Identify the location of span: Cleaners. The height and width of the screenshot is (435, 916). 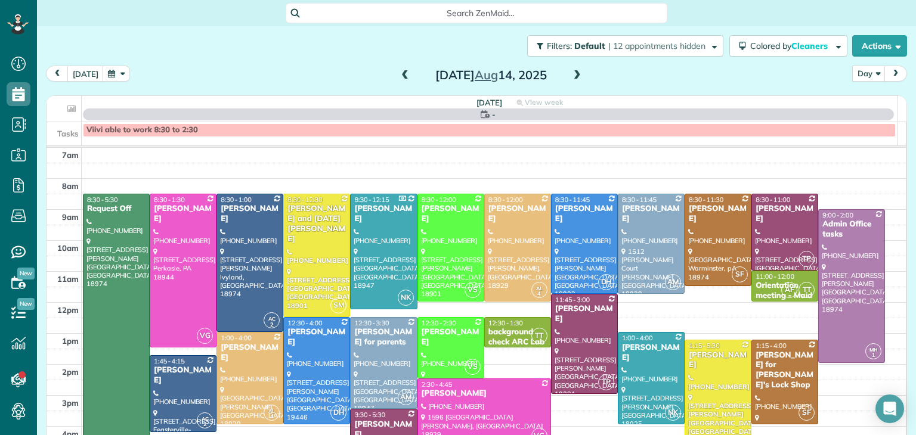
(810, 46).